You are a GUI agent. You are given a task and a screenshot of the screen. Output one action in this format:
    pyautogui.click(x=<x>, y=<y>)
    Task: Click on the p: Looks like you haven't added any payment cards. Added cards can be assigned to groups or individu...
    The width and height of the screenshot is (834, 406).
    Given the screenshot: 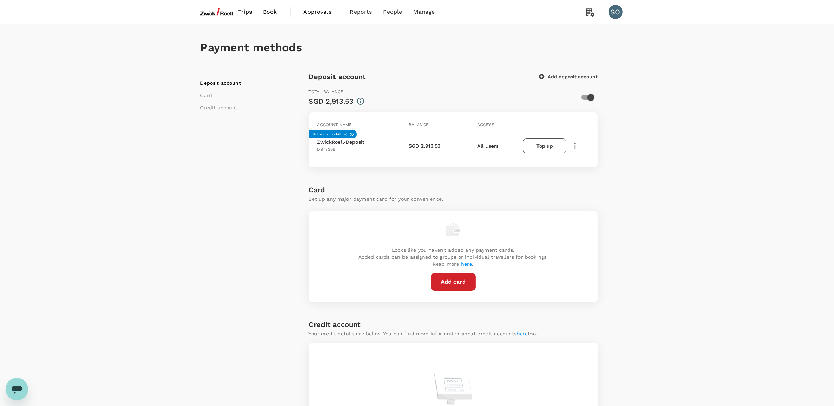 What is the action you would take?
    pyautogui.click(x=453, y=257)
    